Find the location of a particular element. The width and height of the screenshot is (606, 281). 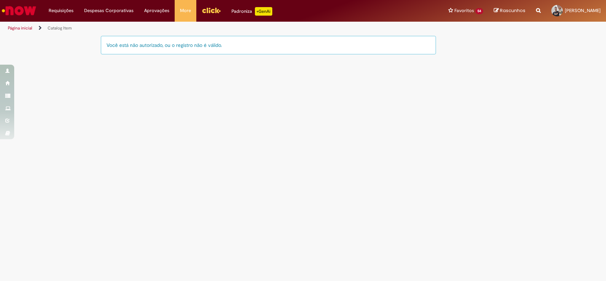

span: Despesas Corporativas is located at coordinates (109, 11).